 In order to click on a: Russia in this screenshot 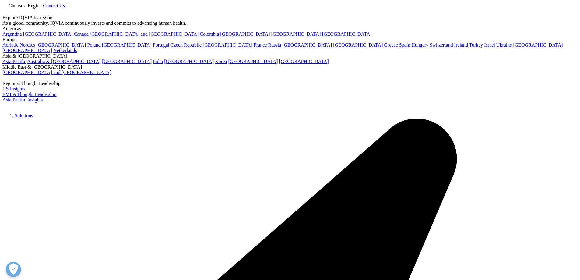, I will do `click(275, 45)`.